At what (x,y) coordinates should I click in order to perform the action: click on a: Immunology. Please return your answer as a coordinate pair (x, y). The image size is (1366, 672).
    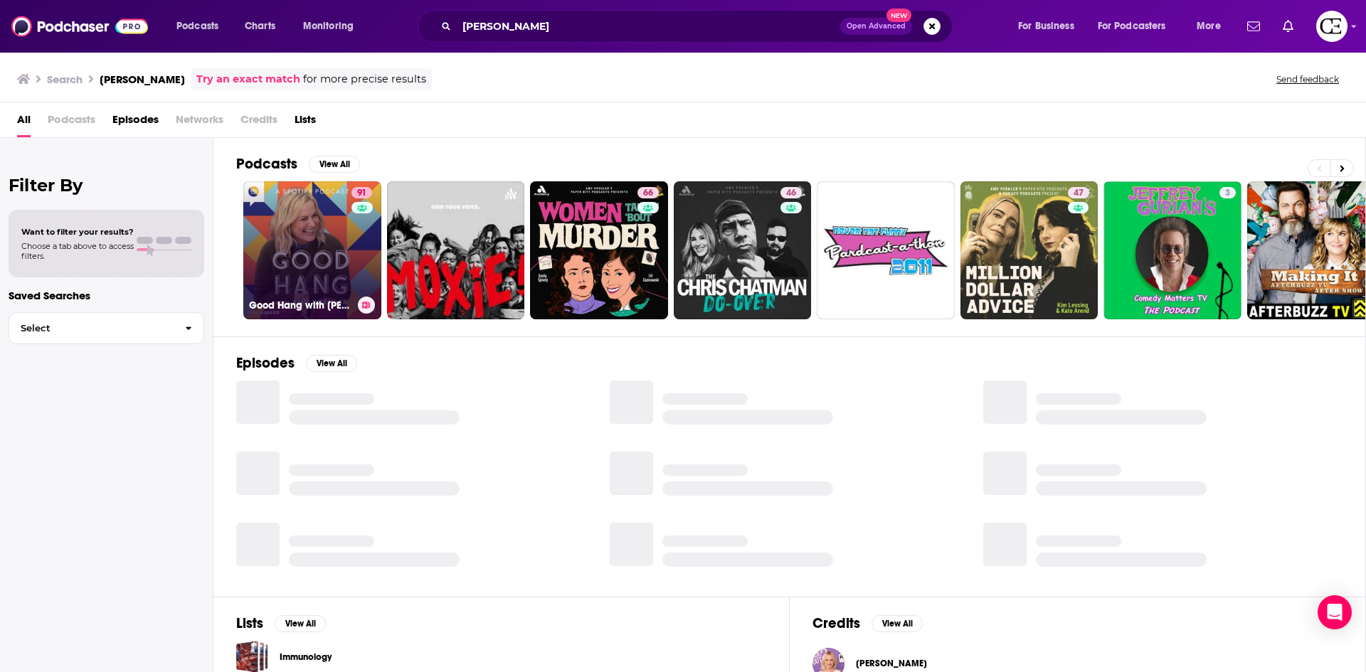
    Looking at the image, I should click on (305, 657).